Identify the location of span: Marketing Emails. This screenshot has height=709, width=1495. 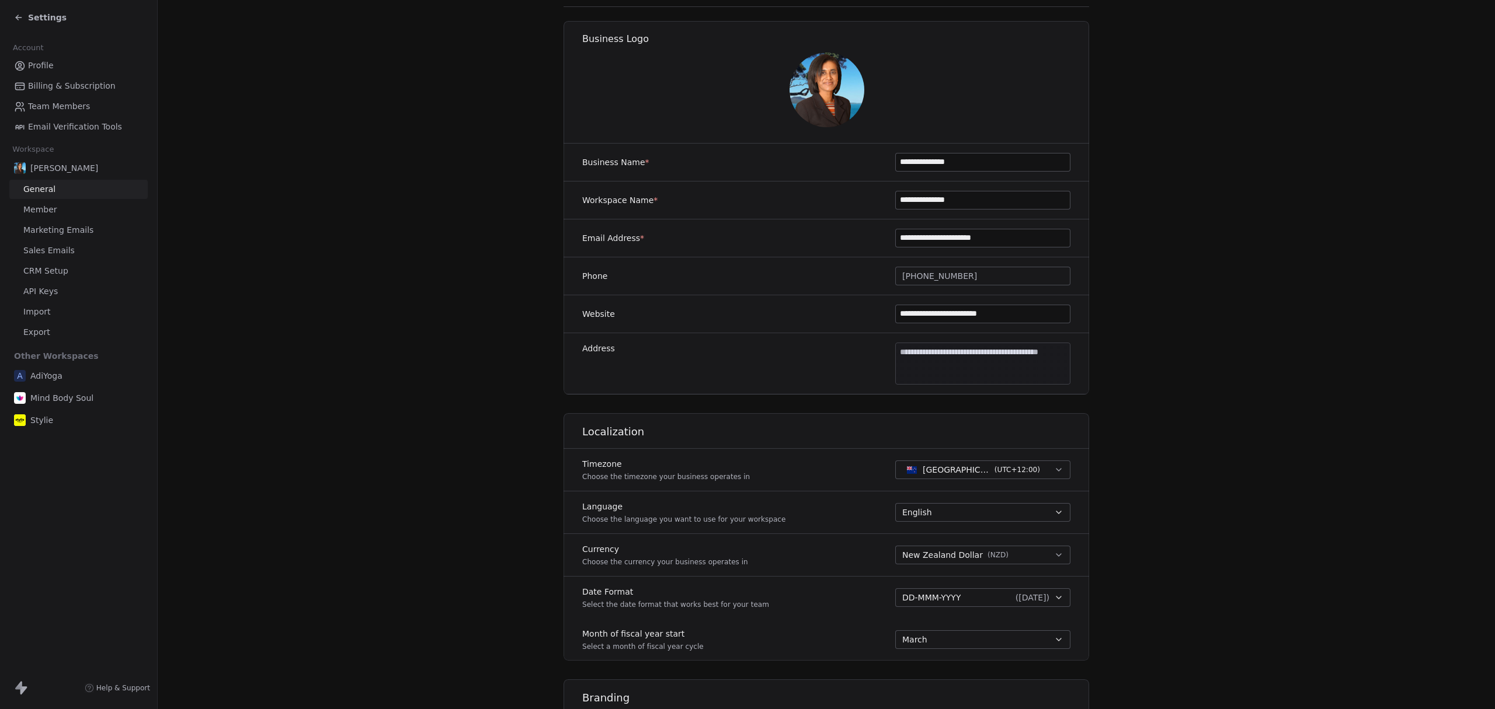
(58, 230).